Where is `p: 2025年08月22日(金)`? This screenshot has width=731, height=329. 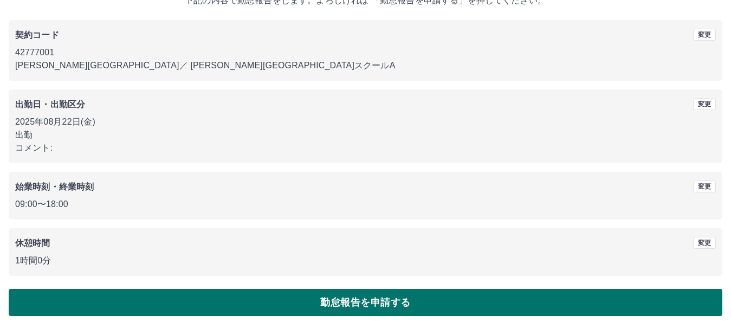 p: 2025年08月22日(金) is located at coordinates (365, 122).